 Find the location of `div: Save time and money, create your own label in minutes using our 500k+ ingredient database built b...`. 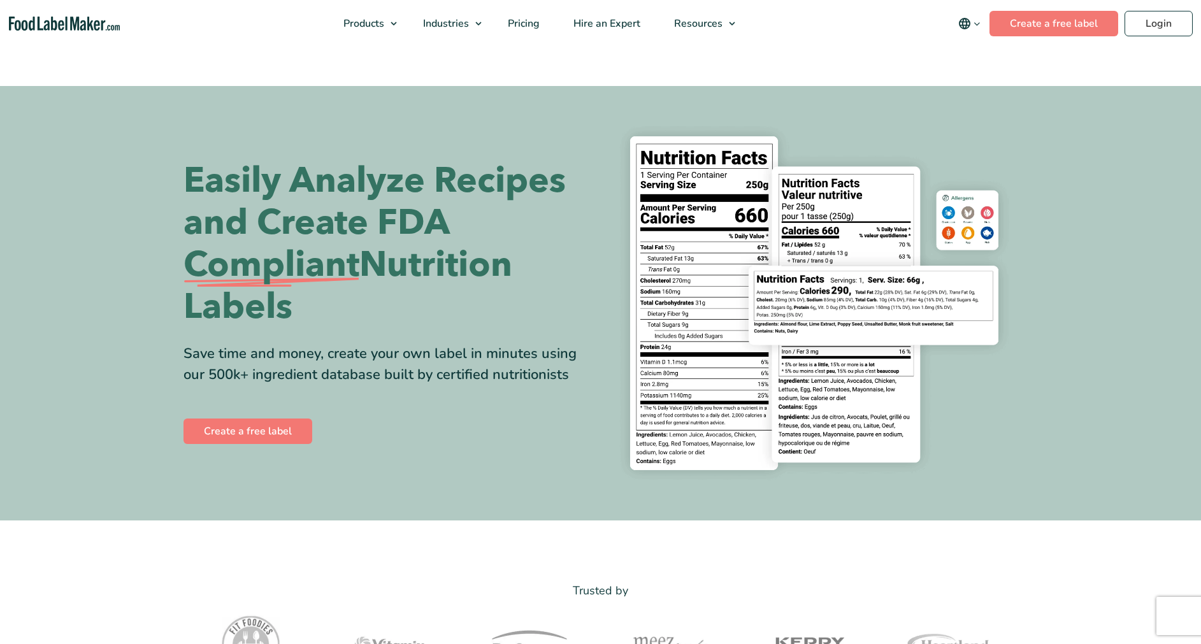

div: Save time and money, create your own label in minutes using our 500k+ ingredient database built b... is located at coordinates (387, 364).